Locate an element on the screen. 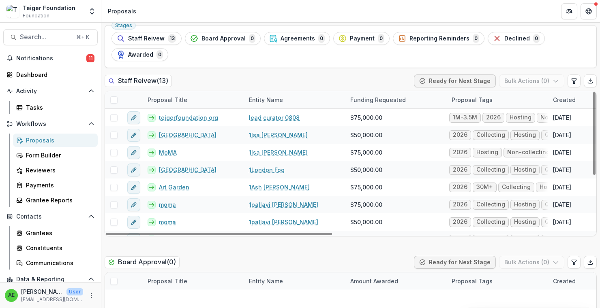  a: Grantees is located at coordinates (55, 233).